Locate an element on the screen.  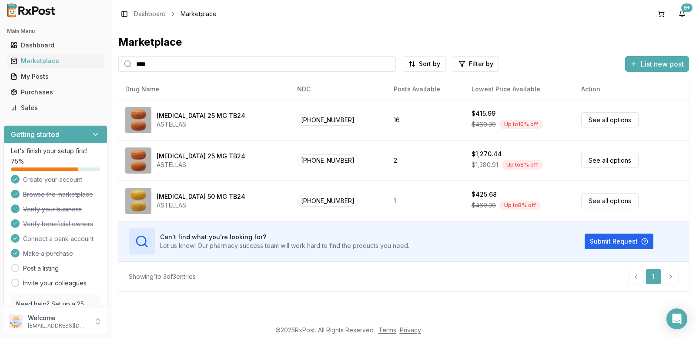
nav: breadcrumb is located at coordinates (175, 14).